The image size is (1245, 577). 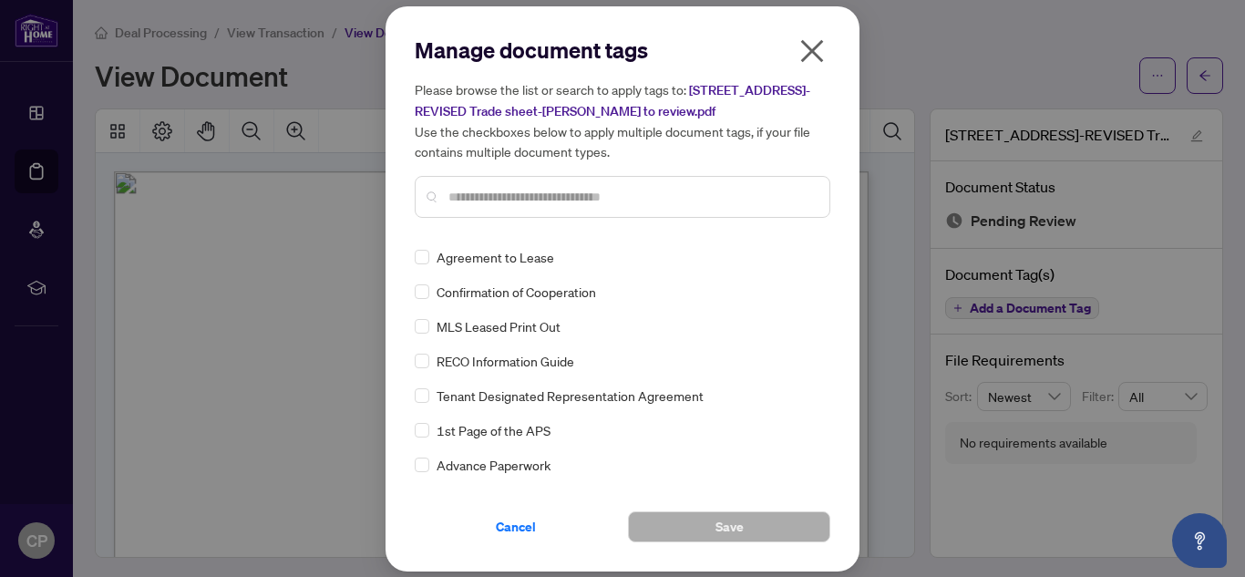 I want to click on span: Agreement to Lease, so click(x=495, y=257).